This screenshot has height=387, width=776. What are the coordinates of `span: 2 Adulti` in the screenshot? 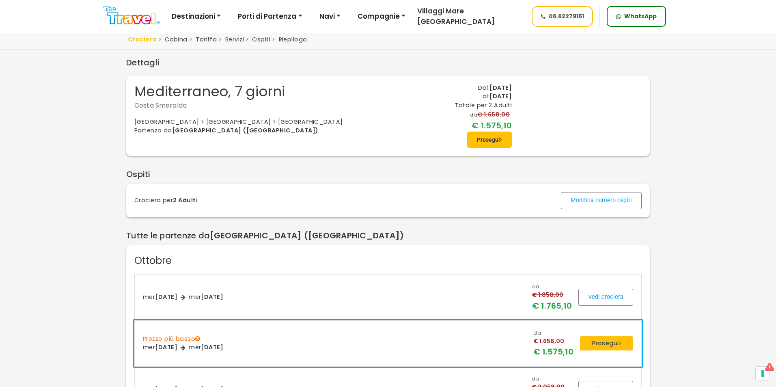 It's located at (185, 200).